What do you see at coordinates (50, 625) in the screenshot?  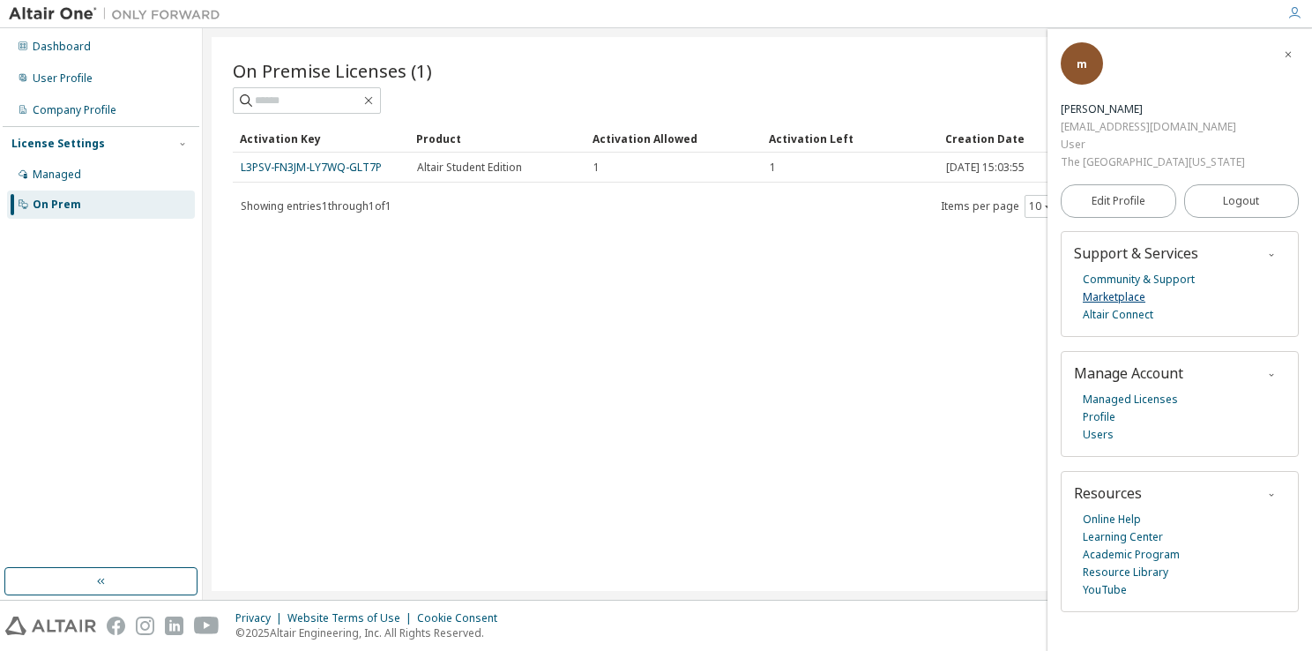 I see `img: altair_logo.svg` at bounding box center [50, 625].